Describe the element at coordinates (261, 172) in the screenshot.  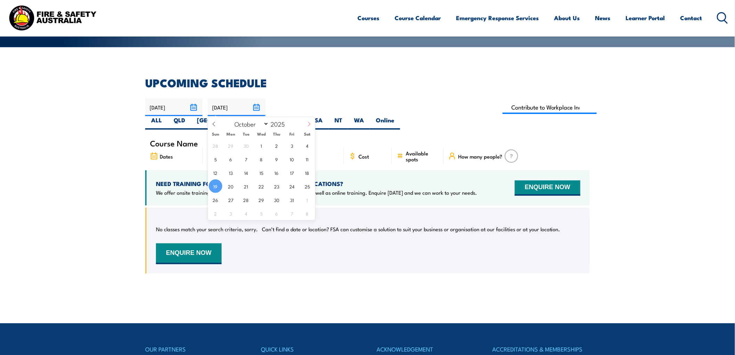
I see `span: October 15, 2025` at that location.